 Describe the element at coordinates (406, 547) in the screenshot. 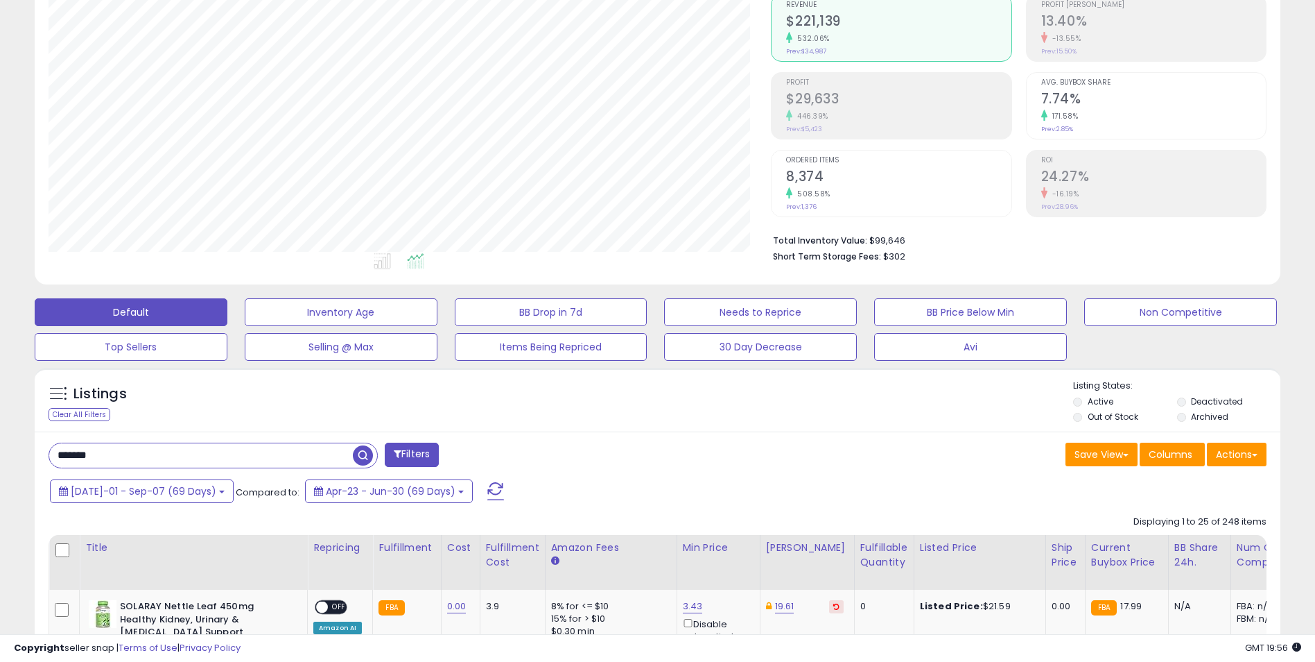

I see `div: Fulfillment` at that location.